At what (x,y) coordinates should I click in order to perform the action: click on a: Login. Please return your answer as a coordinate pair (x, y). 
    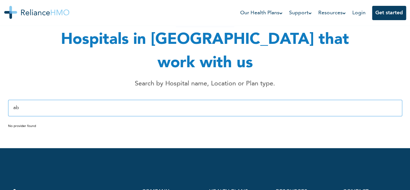
    Looking at the image, I should click on (359, 13).